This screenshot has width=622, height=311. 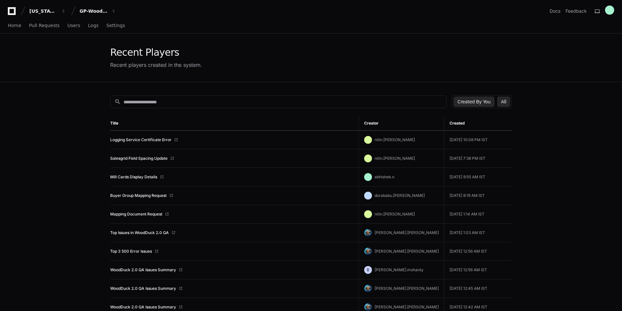 What do you see at coordinates (555, 11) in the screenshot?
I see `a: Docs` at bounding box center [555, 11].